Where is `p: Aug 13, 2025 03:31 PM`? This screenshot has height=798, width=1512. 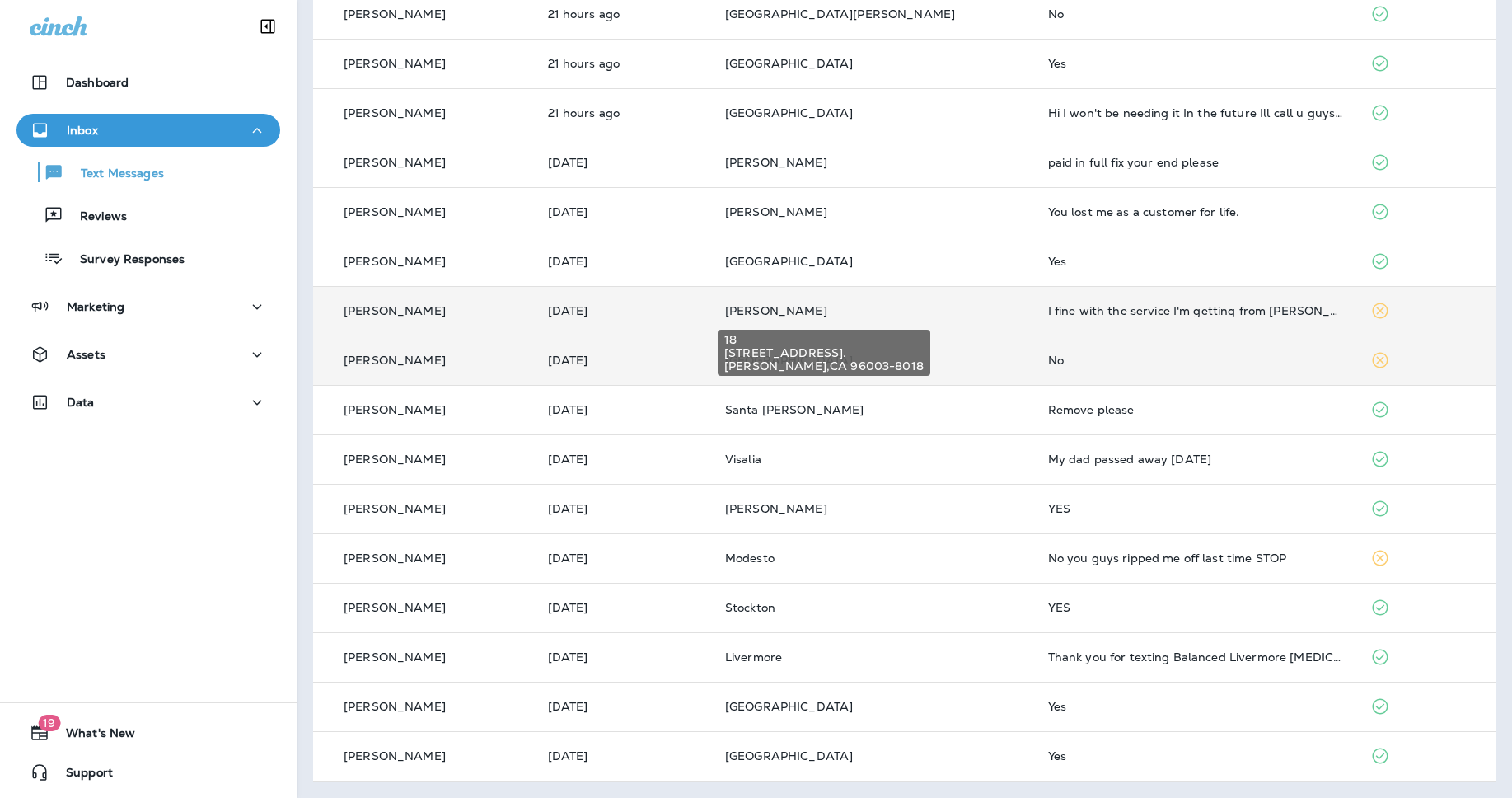 p: Aug 13, 2025 03:31 PM is located at coordinates (623, 163).